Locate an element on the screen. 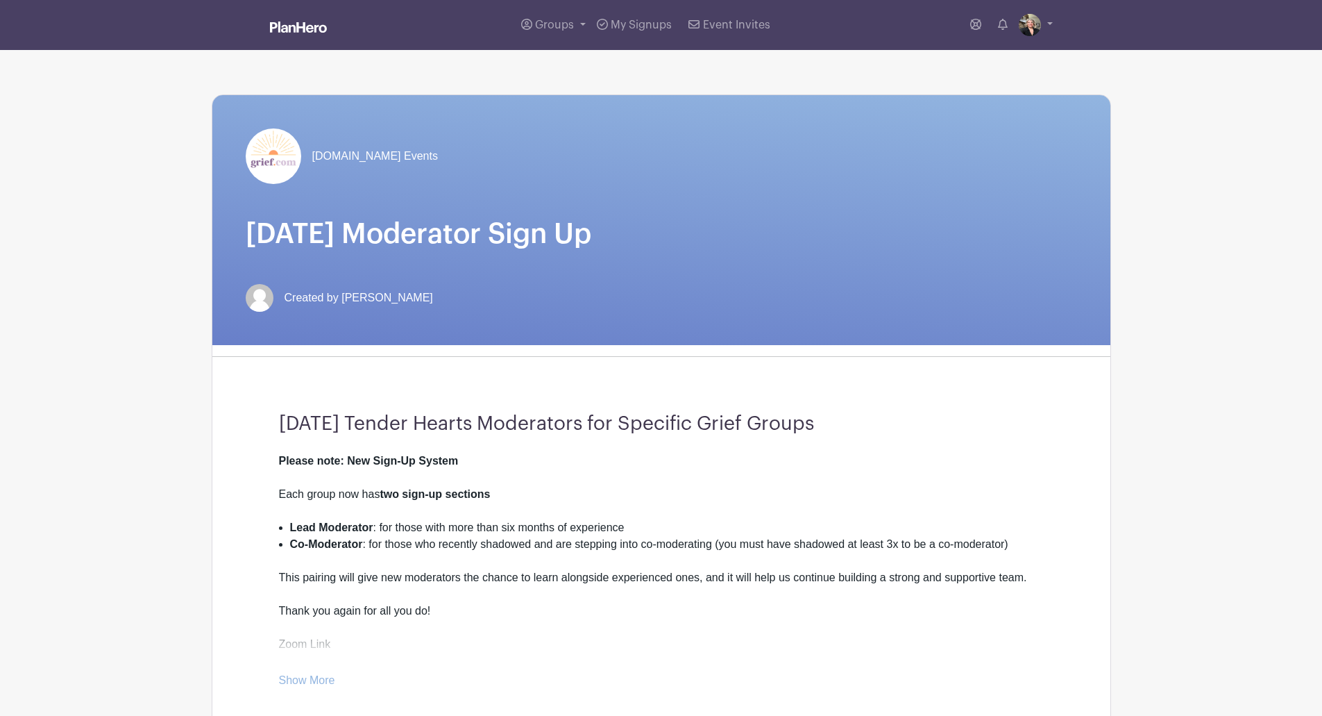  div: This pairing will give new moderators the chance to learn alongside experienced ones, and it will... is located at coordinates (661, 627).